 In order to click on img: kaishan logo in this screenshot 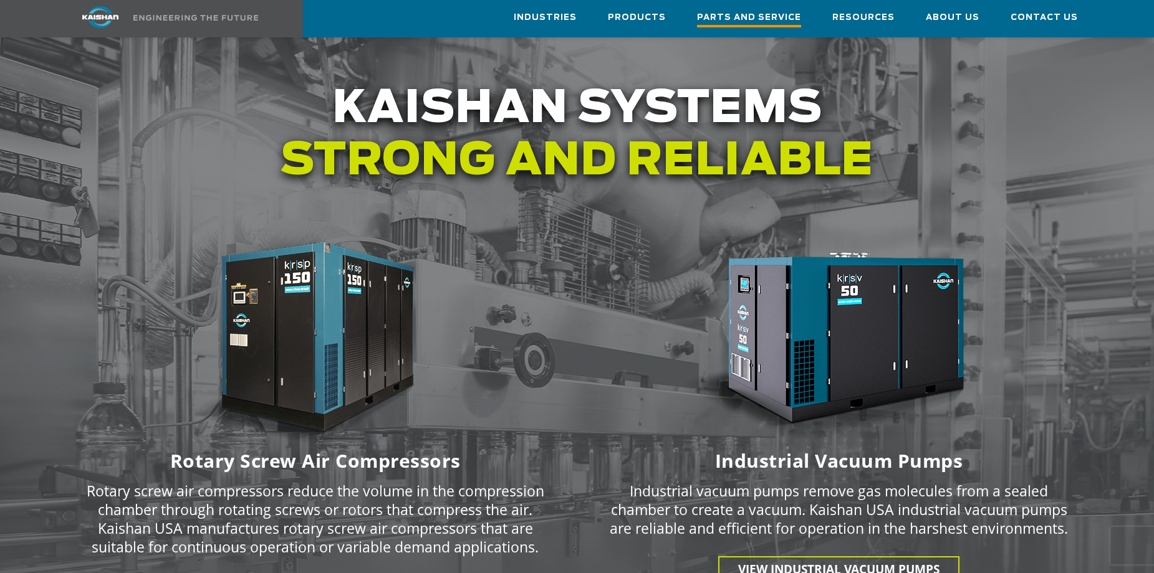, I will do `click(100, 17)`.